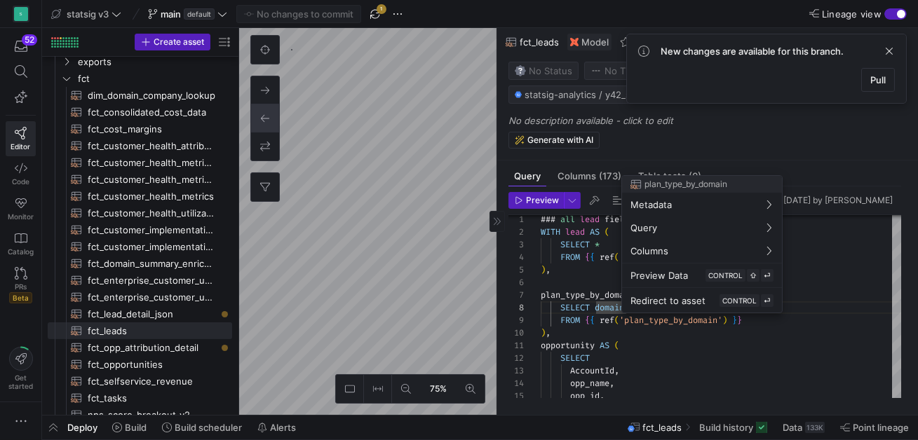 The height and width of the screenshot is (440, 918). I want to click on span: Metadata, so click(651, 205).